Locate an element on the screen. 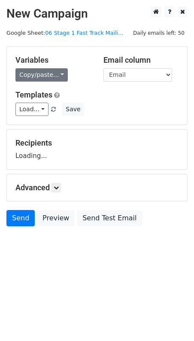 This screenshot has width=194, height=341. a: Send is located at coordinates (21, 218).